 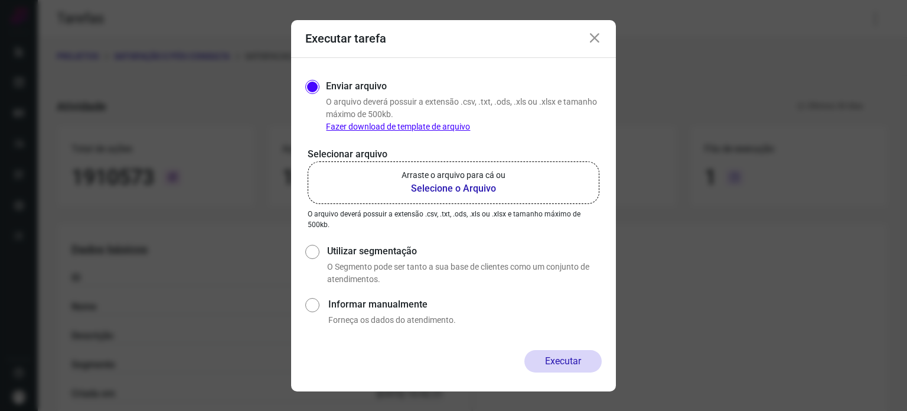 I want to click on label: Utilizar segmentação, so click(x=464, y=251).